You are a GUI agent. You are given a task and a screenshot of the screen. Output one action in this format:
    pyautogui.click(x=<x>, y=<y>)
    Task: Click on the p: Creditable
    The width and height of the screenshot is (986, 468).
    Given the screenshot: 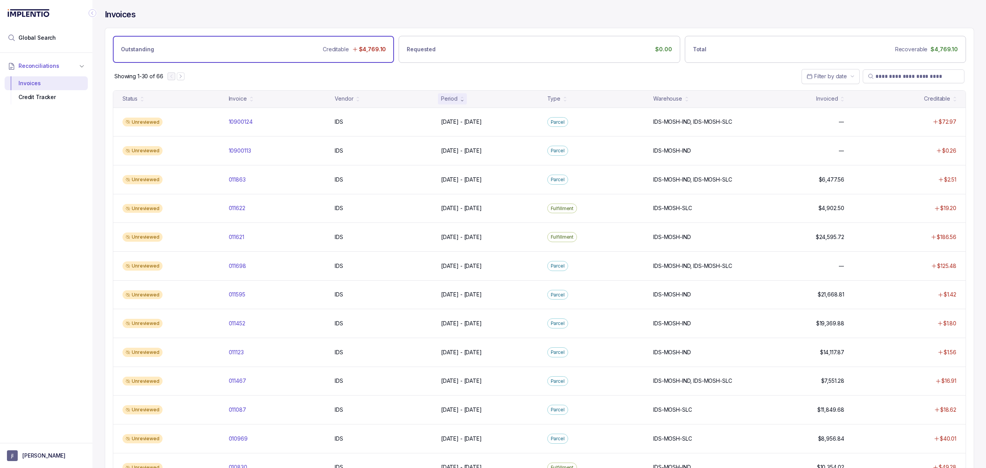 What is the action you would take?
    pyautogui.click(x=336, y=49)
    